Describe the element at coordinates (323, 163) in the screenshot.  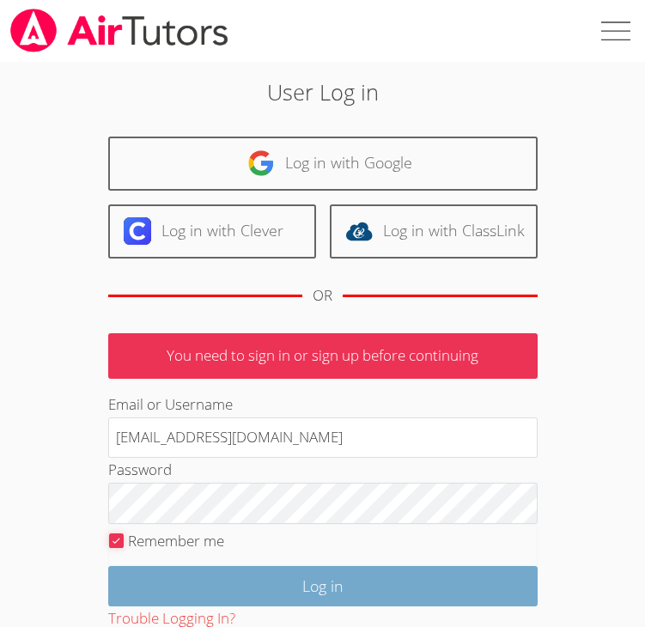
I see `a: Log in with Google` at that location.